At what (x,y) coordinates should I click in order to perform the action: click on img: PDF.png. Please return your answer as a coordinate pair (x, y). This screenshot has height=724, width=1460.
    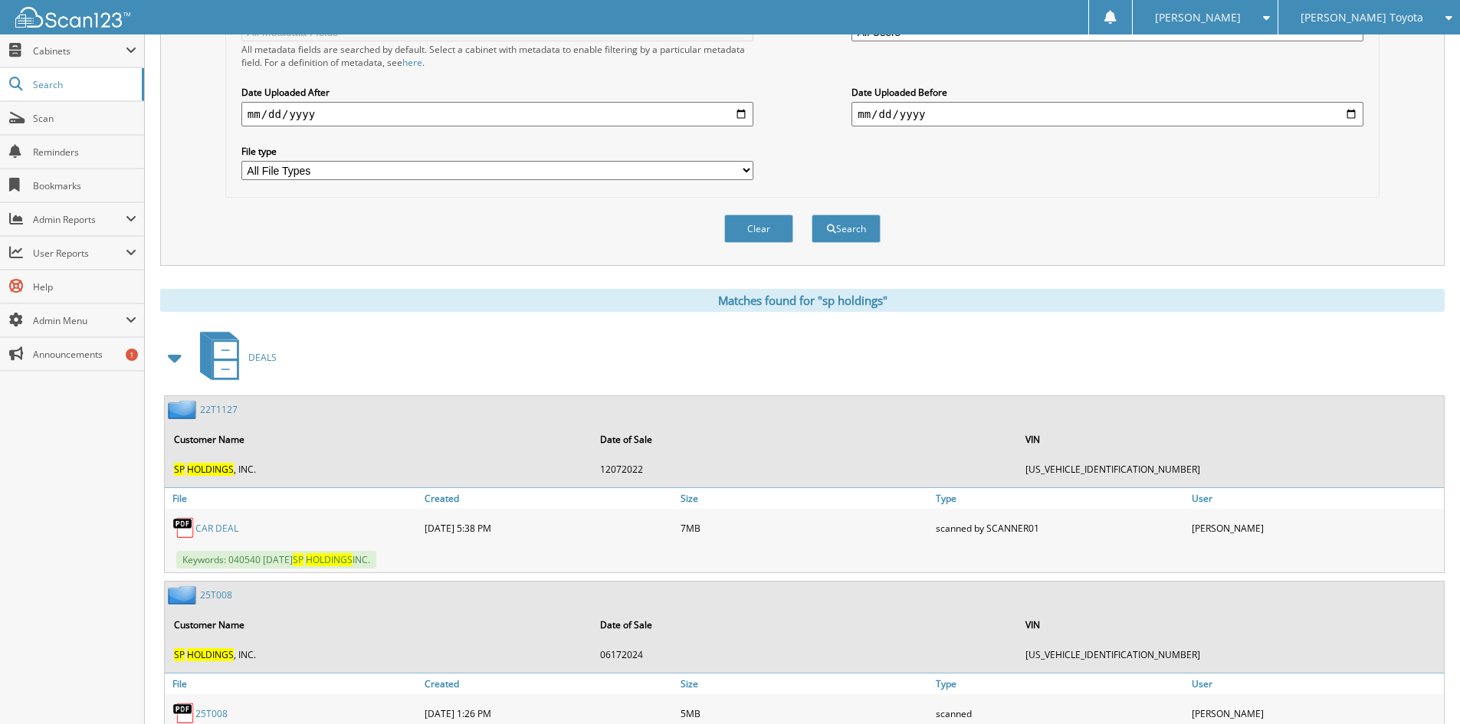
    Looking at the image, I should click on (184, 528).